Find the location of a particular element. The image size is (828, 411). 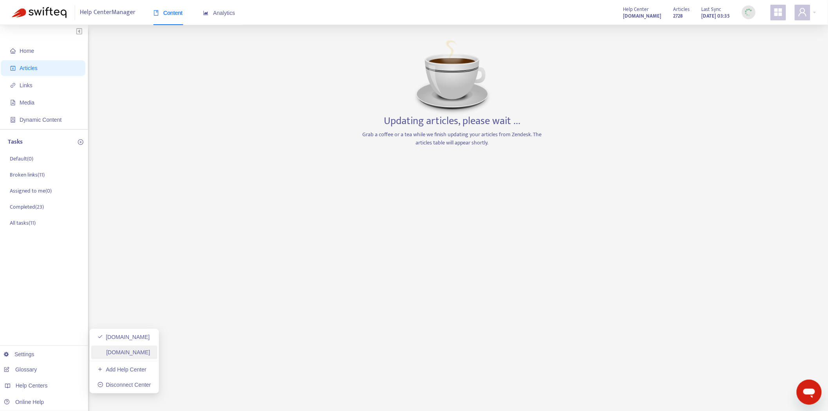

span: Help Center Manager is located at coordinates (108, 13).